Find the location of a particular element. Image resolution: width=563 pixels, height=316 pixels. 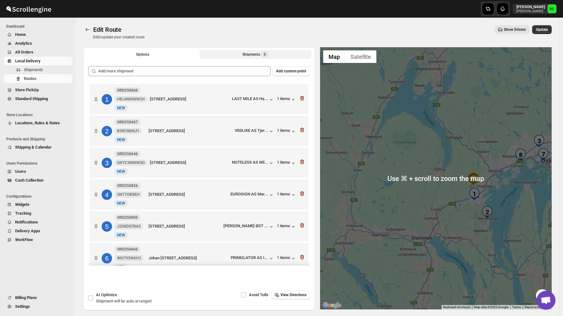

button: Tracking is located at coordinates (38, 213).